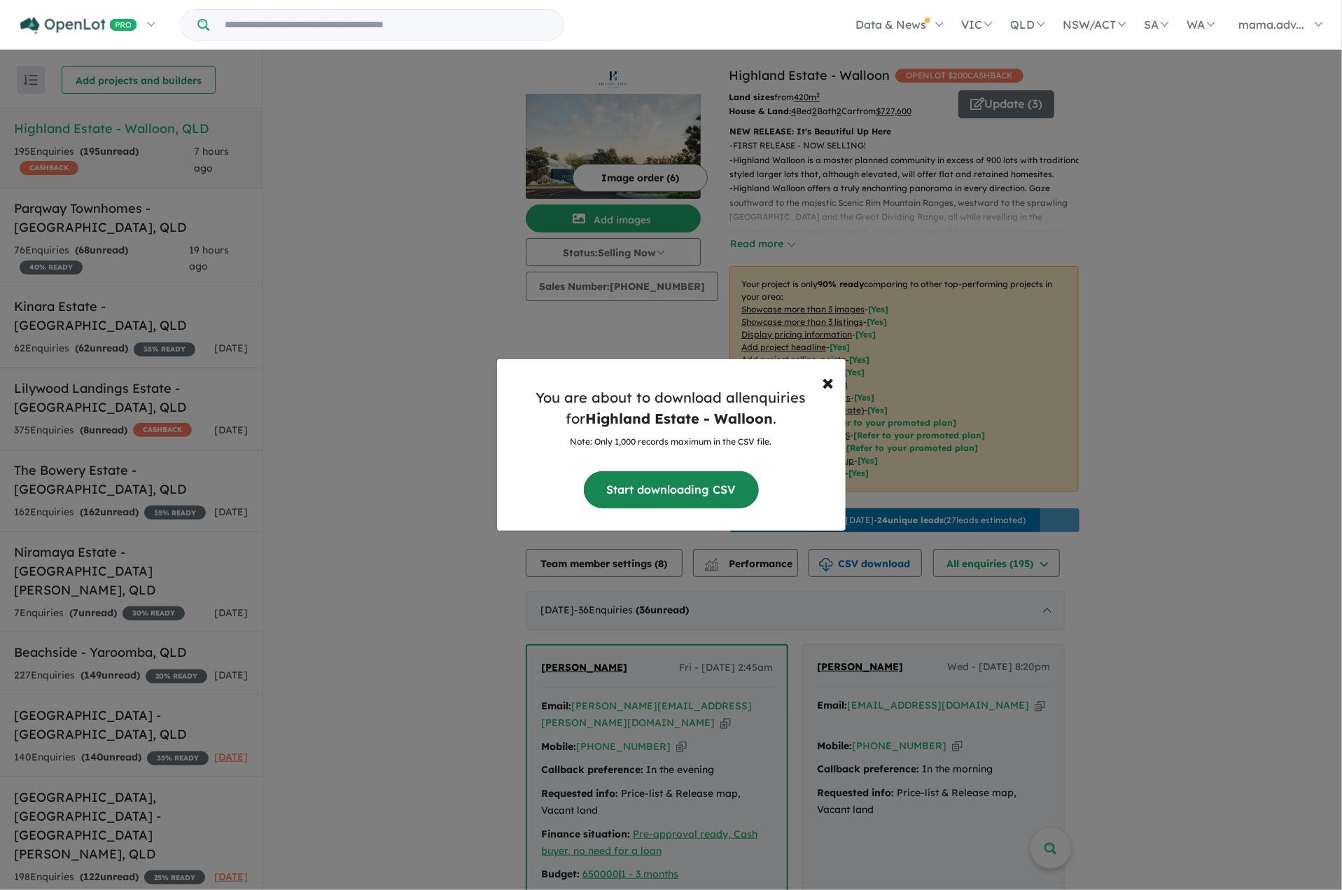 The height and width of the screenshot is (890, 1342). I want to click on h5: You are about to download all enquiries for ., so click(671, 408).